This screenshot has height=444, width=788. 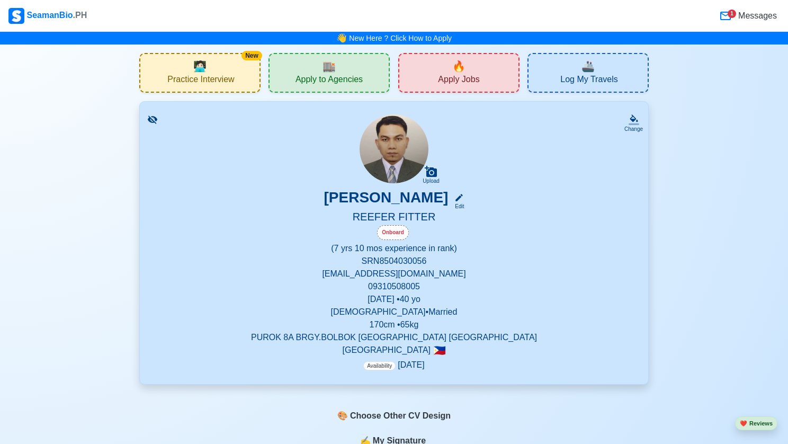 What do you see at coordinates (394, 325) in the screenshot?
I see `p: 170 cm • 65 kg` at bounding box center [394, 325].